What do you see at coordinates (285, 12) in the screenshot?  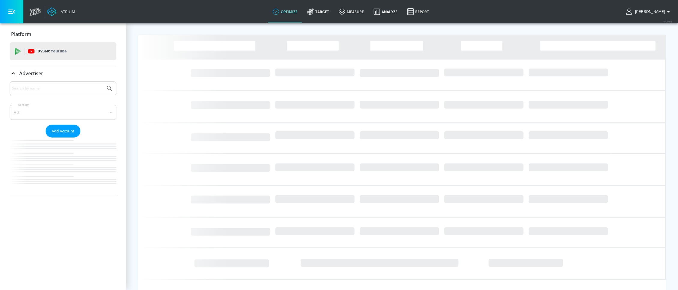 I see `a: optimize` at bounding box center [285, 12].